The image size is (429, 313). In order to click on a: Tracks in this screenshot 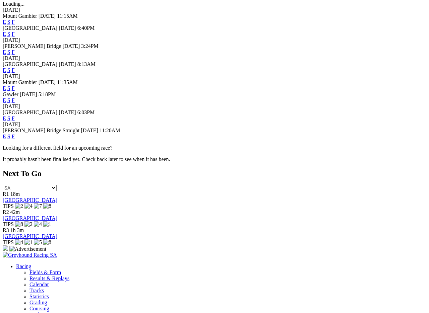, I will do `click(37, 290)`.